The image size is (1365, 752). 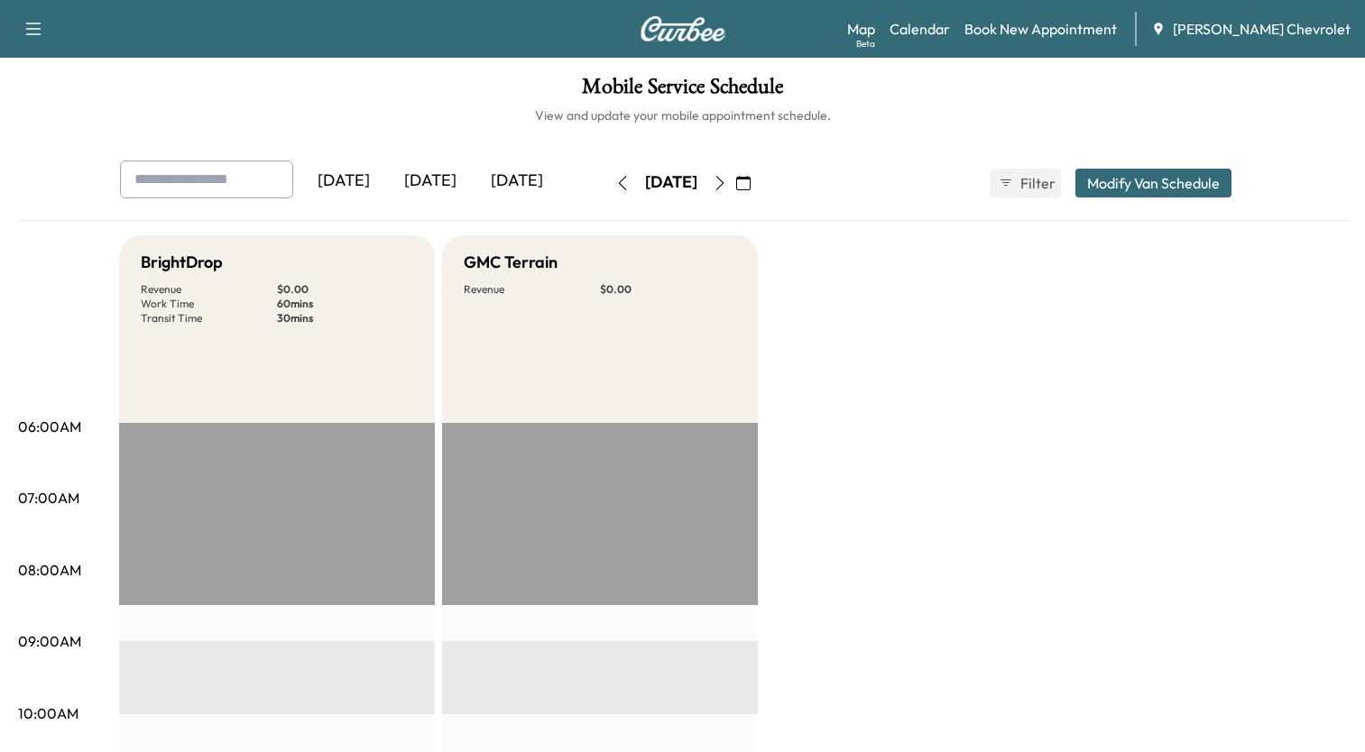 What do you see at coordinates (208, 304) in the screenshot?
I see `p: Work Time` at bounding box center [208, 304].